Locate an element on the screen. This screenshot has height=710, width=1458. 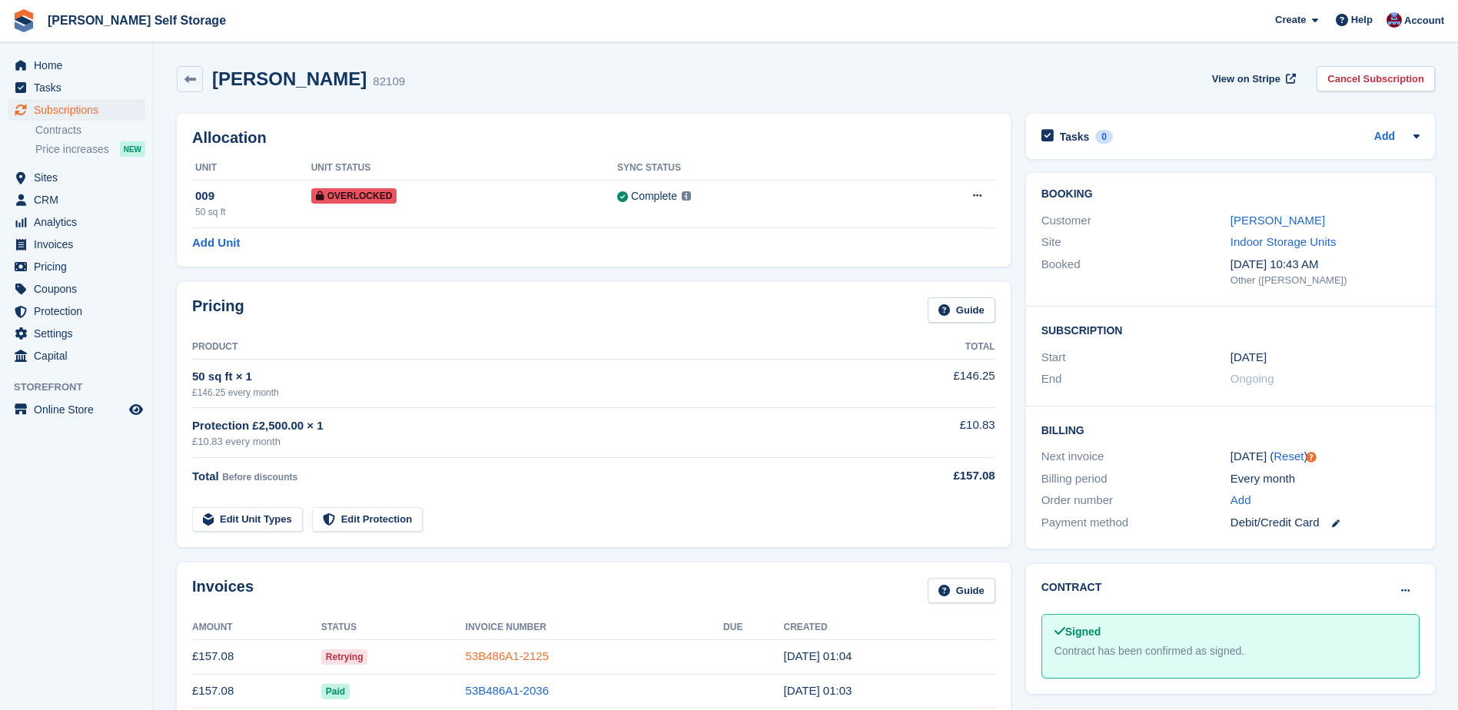
h2: Booking is located at coordinates (1231, 194).